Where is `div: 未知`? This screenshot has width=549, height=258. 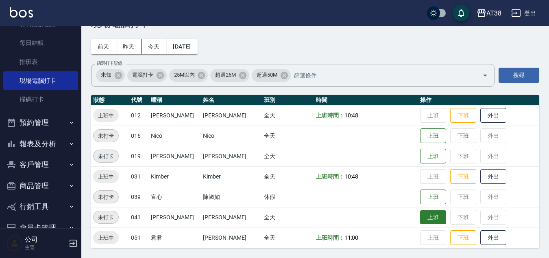 div: 未知 is located at coordinates (110, 75).